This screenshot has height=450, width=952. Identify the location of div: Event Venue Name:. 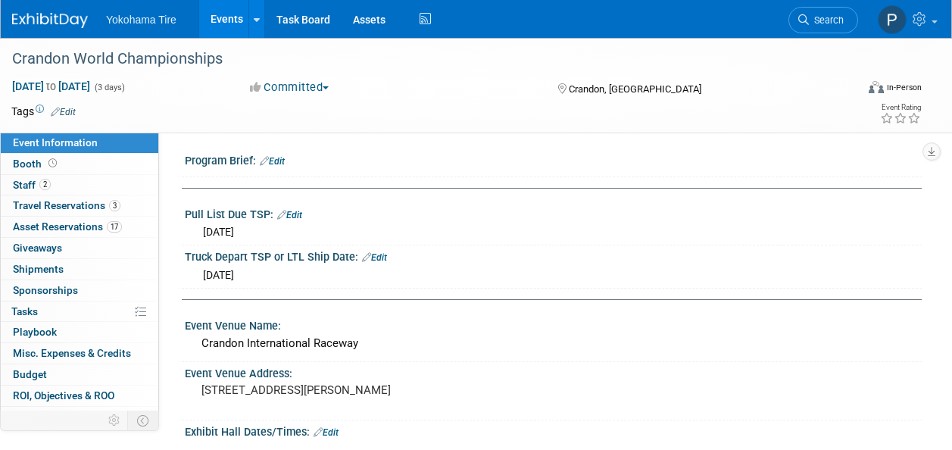
(553, 323).